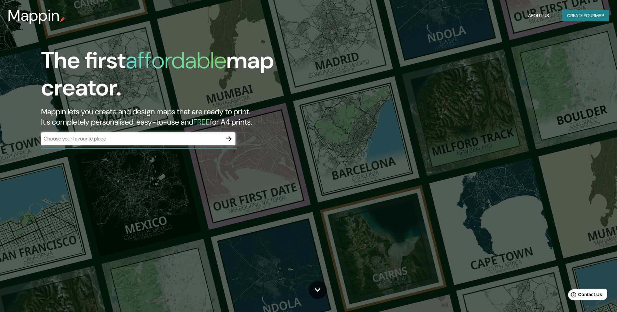 The width and height of the screenshot is (617, 312). Describe the element at coordinates (195, 77) in the screenshot. I see `h1: The first map creator.` at that location.